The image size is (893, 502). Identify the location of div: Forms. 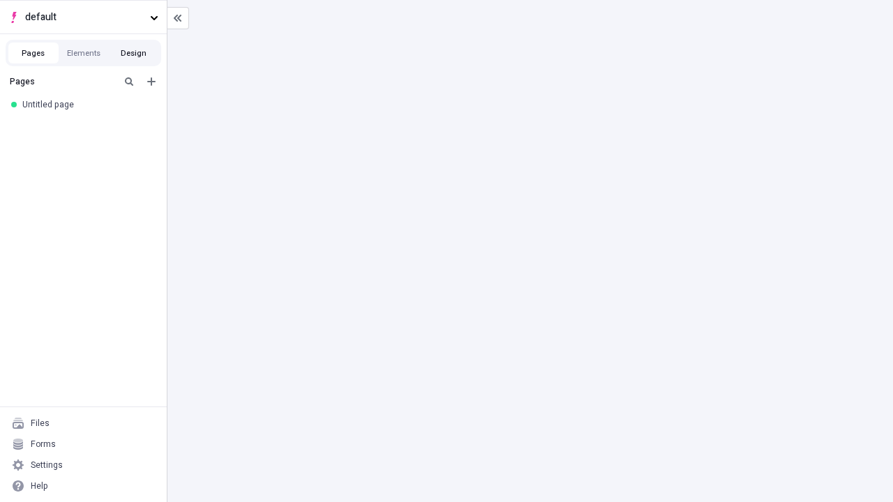
(43, 444).